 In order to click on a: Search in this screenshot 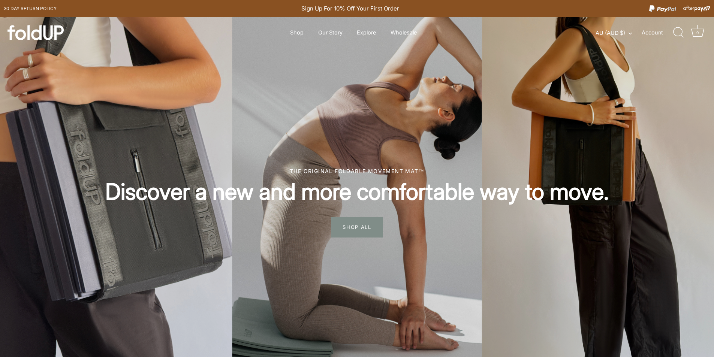, I will do `click(678, 33)`.